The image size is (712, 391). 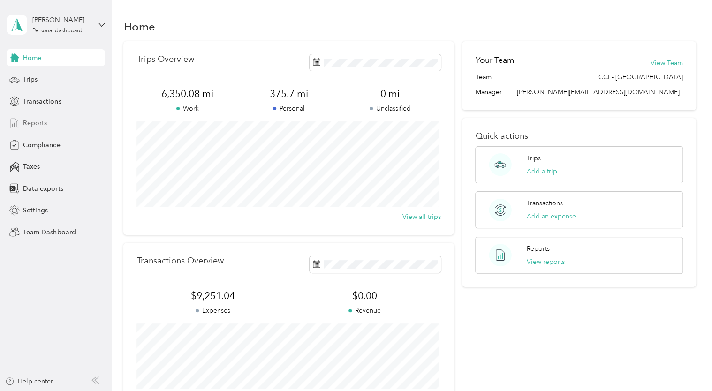 What do you see at coordinates (365, 296) in the screenshot?
I see `span: $0.00` at bounding box center [365, 296].